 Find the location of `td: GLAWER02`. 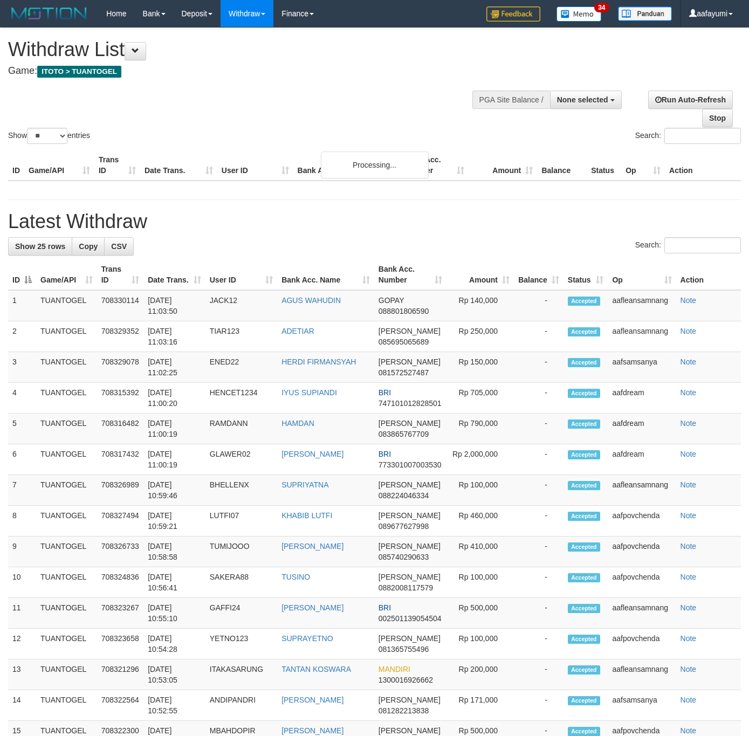

td: GLAWER02 is located at coordinates (241, 459).